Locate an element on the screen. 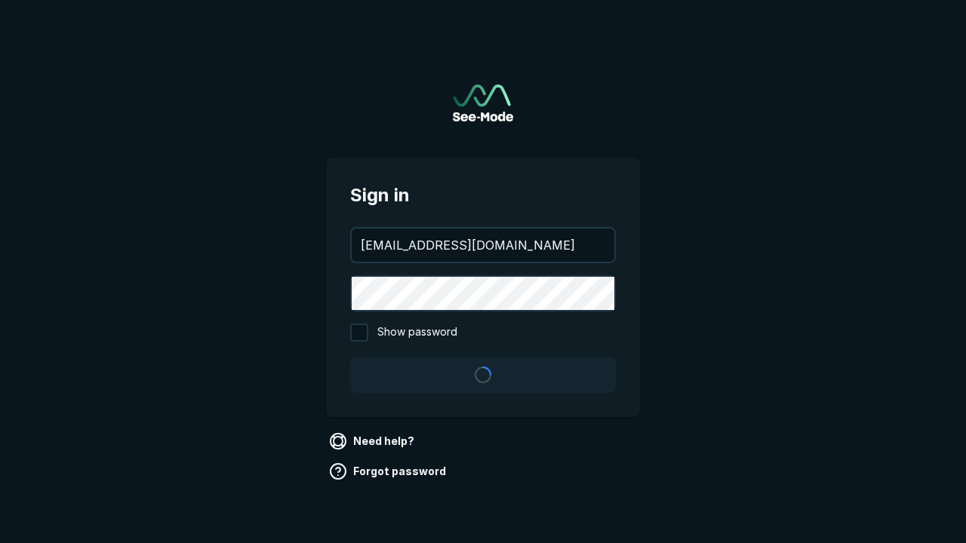 This screenshot has width=966, height=543. a: Go to sign in is located at coordinates (483, 103).